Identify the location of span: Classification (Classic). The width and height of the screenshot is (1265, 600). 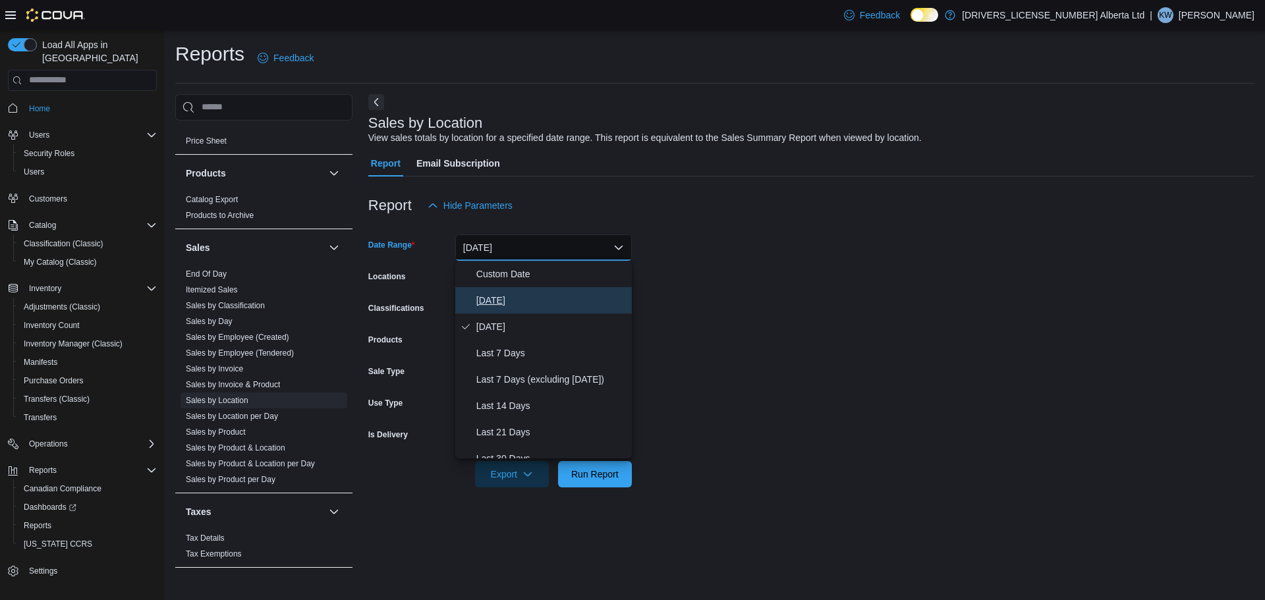
(63, 244).